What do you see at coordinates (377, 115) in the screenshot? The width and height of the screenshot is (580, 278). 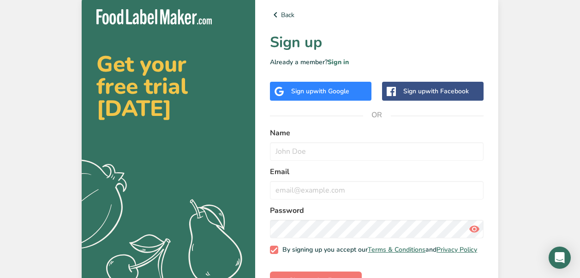 I see `span: OR` at bounding box center [377, 115].